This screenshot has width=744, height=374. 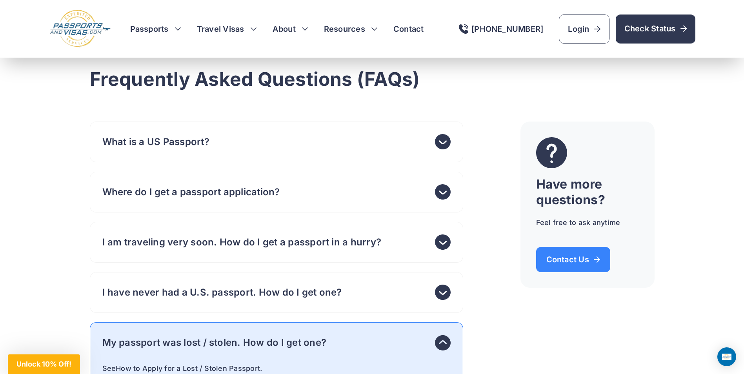 I want to click on h3: Resources, so click(x=351, y=29).